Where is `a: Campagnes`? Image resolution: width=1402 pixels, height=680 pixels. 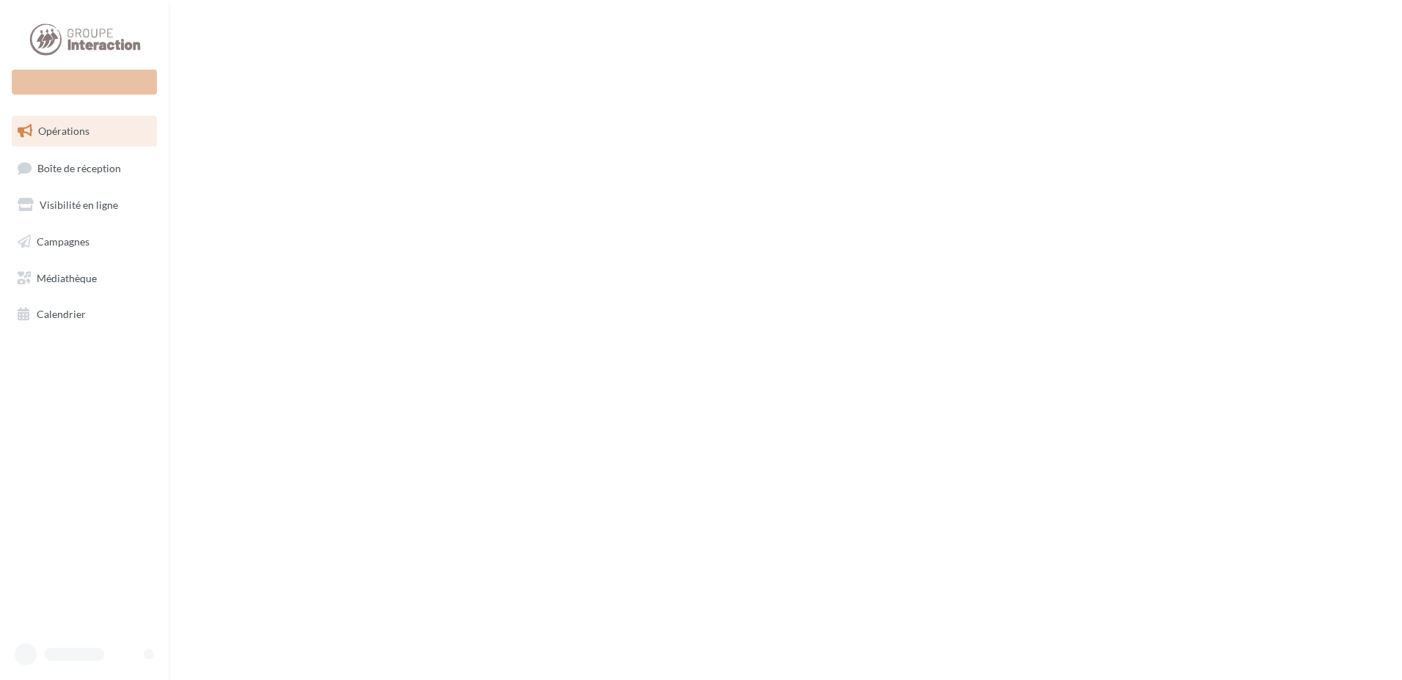
a: Campagnes is located at coordinates (84, 242).